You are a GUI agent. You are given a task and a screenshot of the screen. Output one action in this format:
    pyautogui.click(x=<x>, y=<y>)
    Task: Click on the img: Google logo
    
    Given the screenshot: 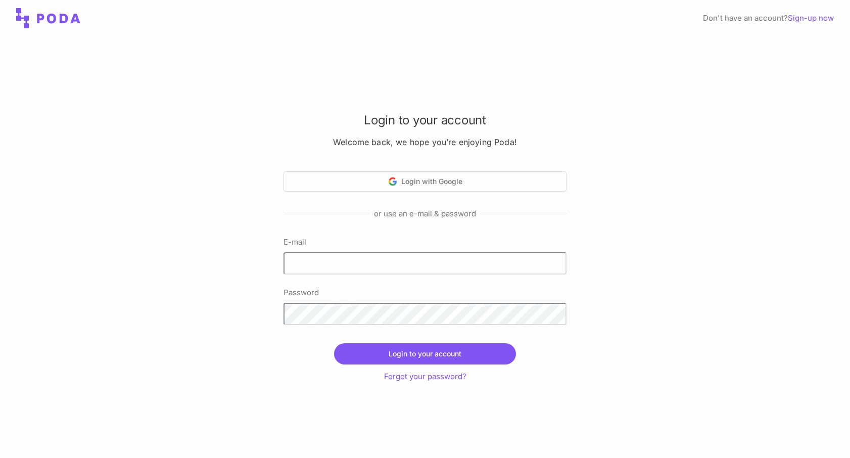 What is the action you would take?
    pyautogui.click(x=392, y=181)
    